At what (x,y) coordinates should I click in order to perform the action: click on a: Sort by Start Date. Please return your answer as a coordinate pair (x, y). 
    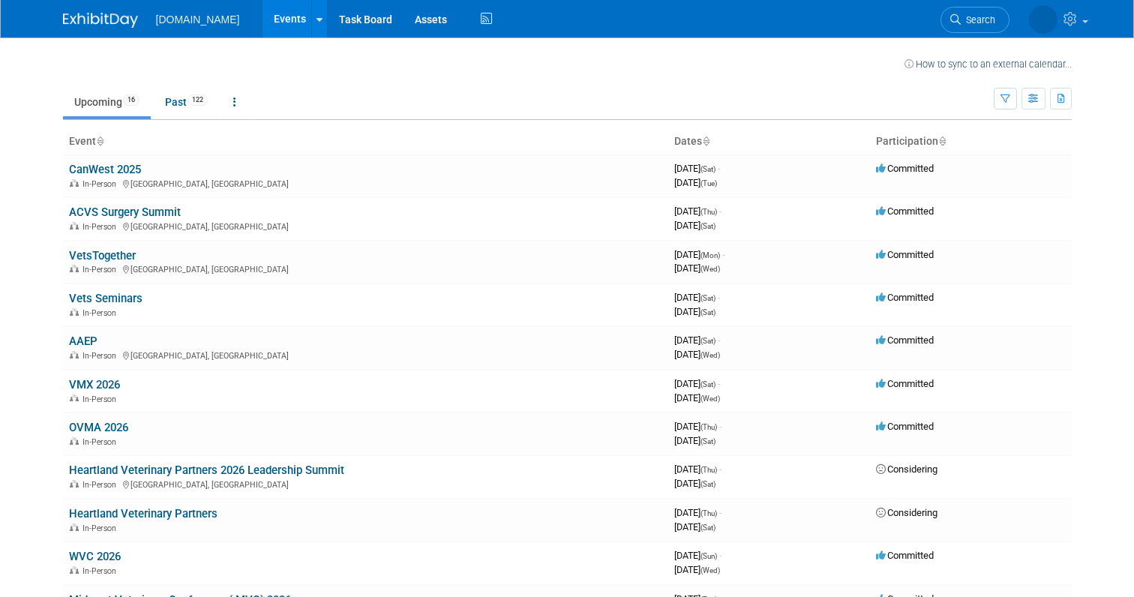
    Looking at the image, I should click on (705, 141).